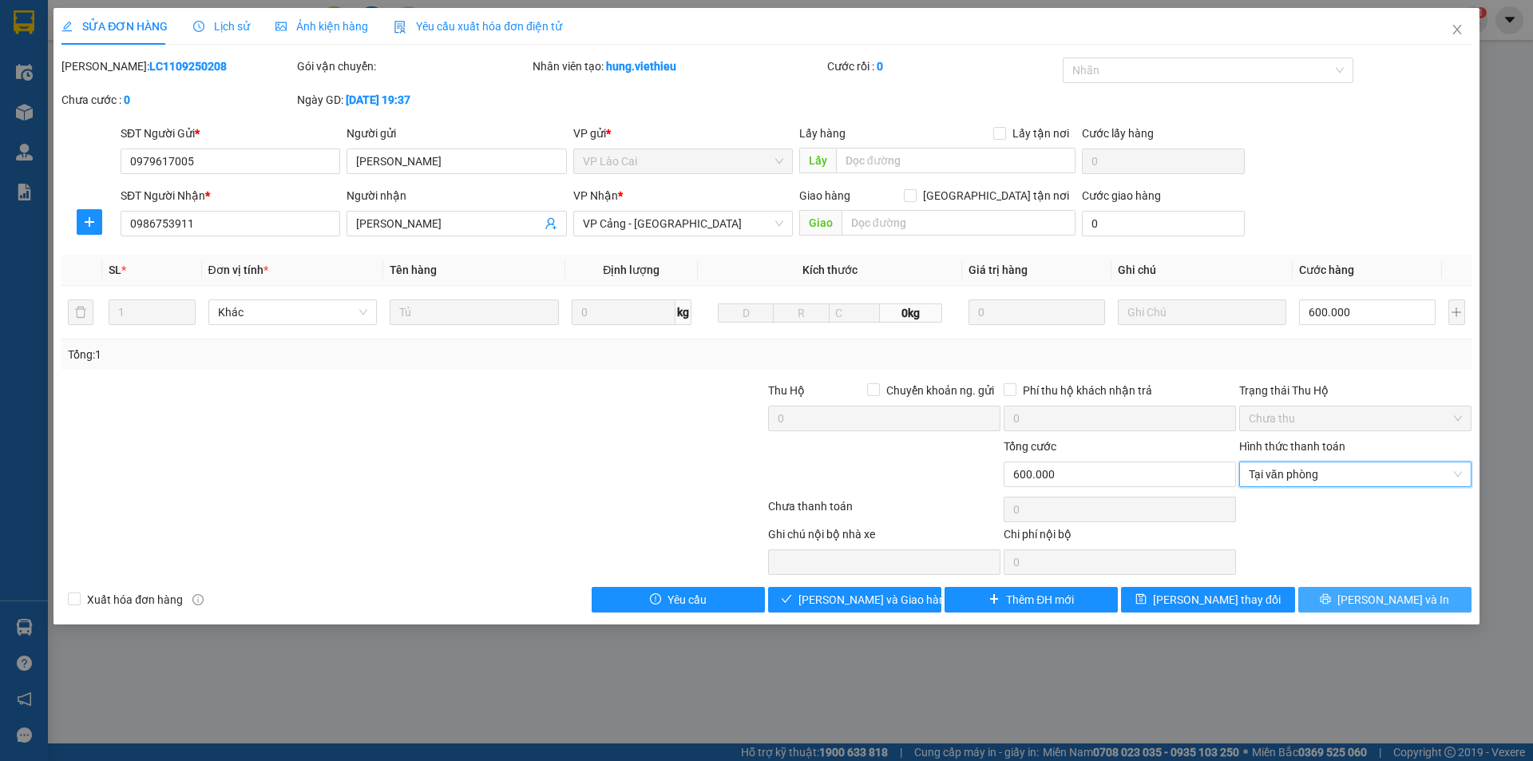 This screenshot has width=1533, height=761. Describe the element at coordinates (884, 537) in the screenshot. I see `div: Ghi chú nội bộ nhà xe` at that location.